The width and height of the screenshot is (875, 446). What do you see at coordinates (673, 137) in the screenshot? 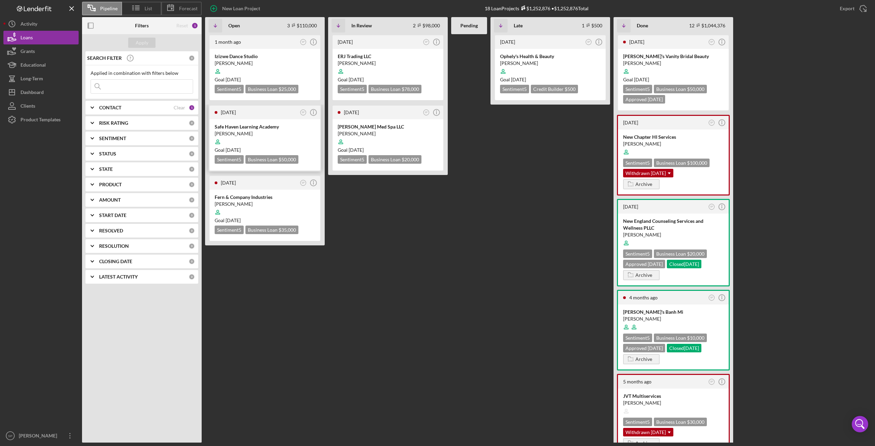
I see `div: New Chapter HI Services` at bounding box center [673, 137].